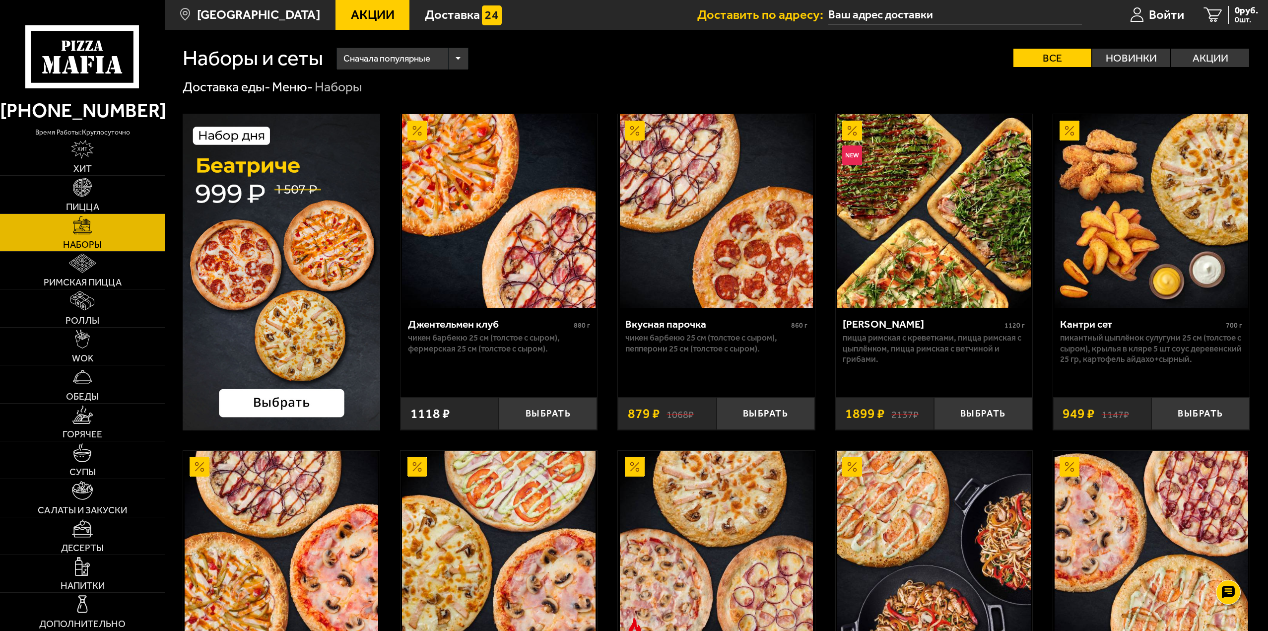 Image resolution: width=1268 pixels, height=631 pixels. I want to click on span: 860 г, so click(799, 325).